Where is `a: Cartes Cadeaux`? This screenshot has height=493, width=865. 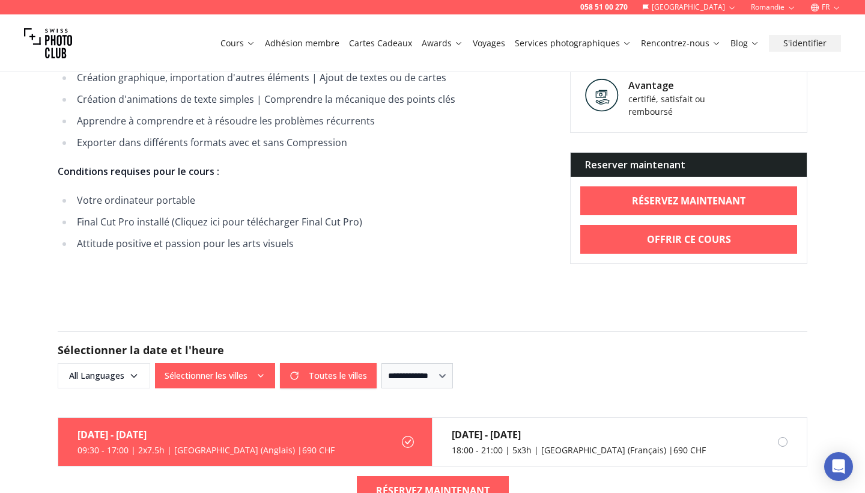 a: Cartes Cadeaux is located at coordinates (380, 43).